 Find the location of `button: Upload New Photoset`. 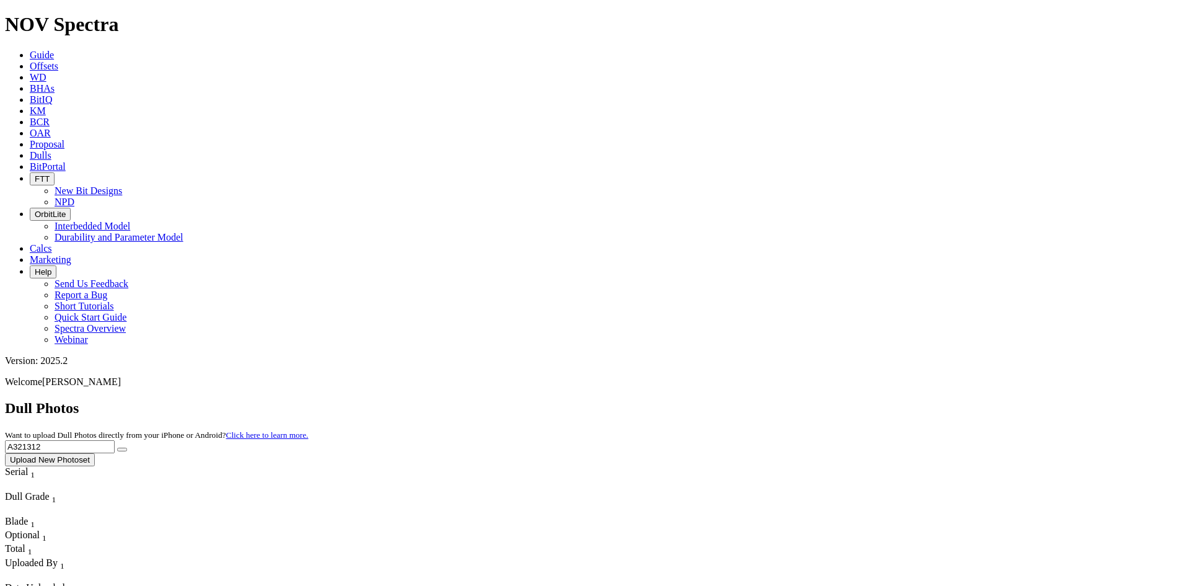

button: Upload New Photoset is located at coordinates (50, 459).